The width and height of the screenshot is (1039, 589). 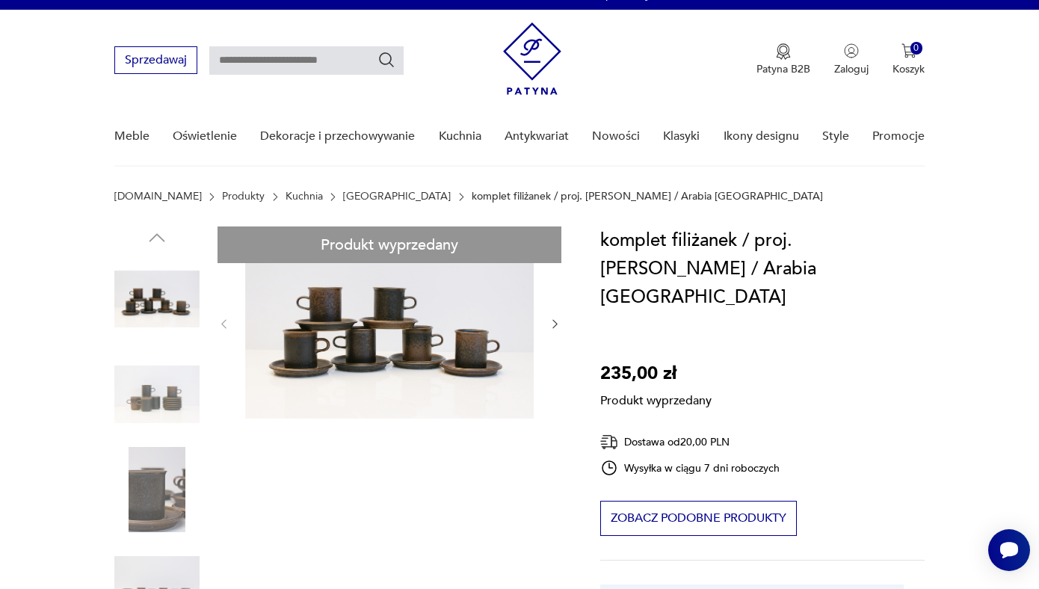 I want to click on img: Ikona dostawy, so click(x=609, y=442).